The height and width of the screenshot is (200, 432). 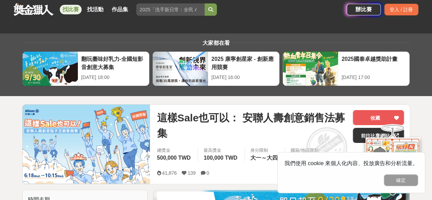 What do you see at coordinates (378, 117) in the screenshot?
I see `button: 收藏` at bounding box center [378, 117].